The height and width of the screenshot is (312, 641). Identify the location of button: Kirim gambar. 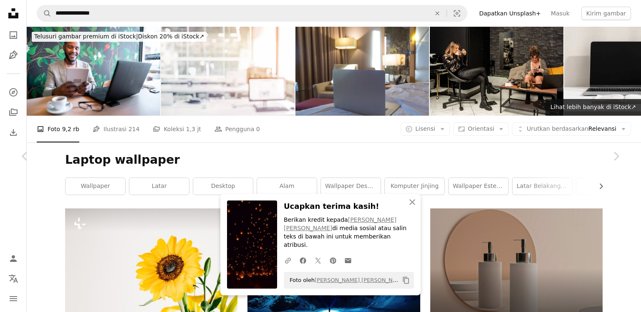
(606, 13).